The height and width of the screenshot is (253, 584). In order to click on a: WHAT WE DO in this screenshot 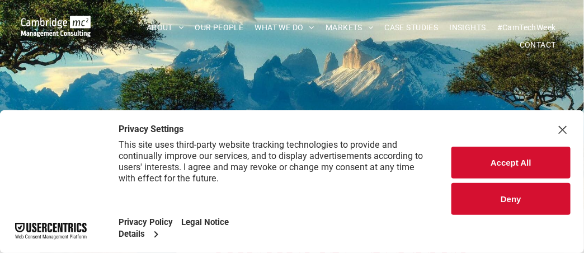, I will do `click(285, 27)`.